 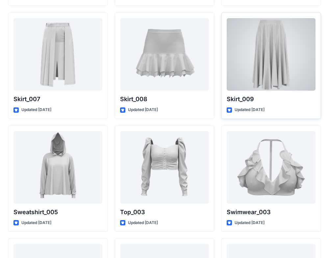 What do you see at coordinates (58, 54) in the screenshot?
I see `a: Skirt_007` at bounding box center [58, 54].